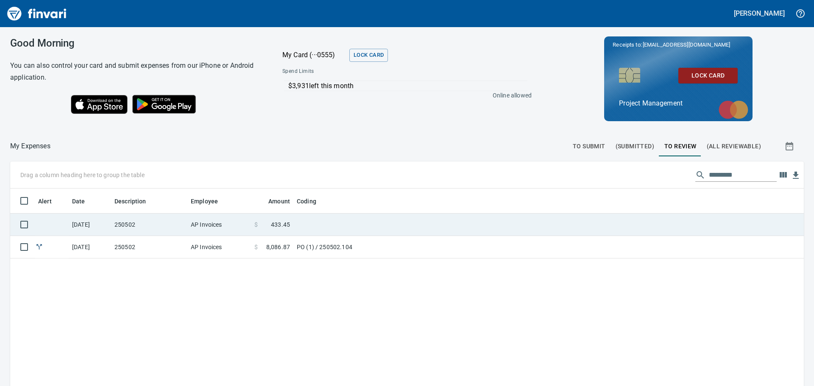 This screenshot has width=814, height=386. What do you see at coordinates (399, 247) in the screenshot?
I see `td: PO (1) / 250502.104` at bounding box center [399, 247].